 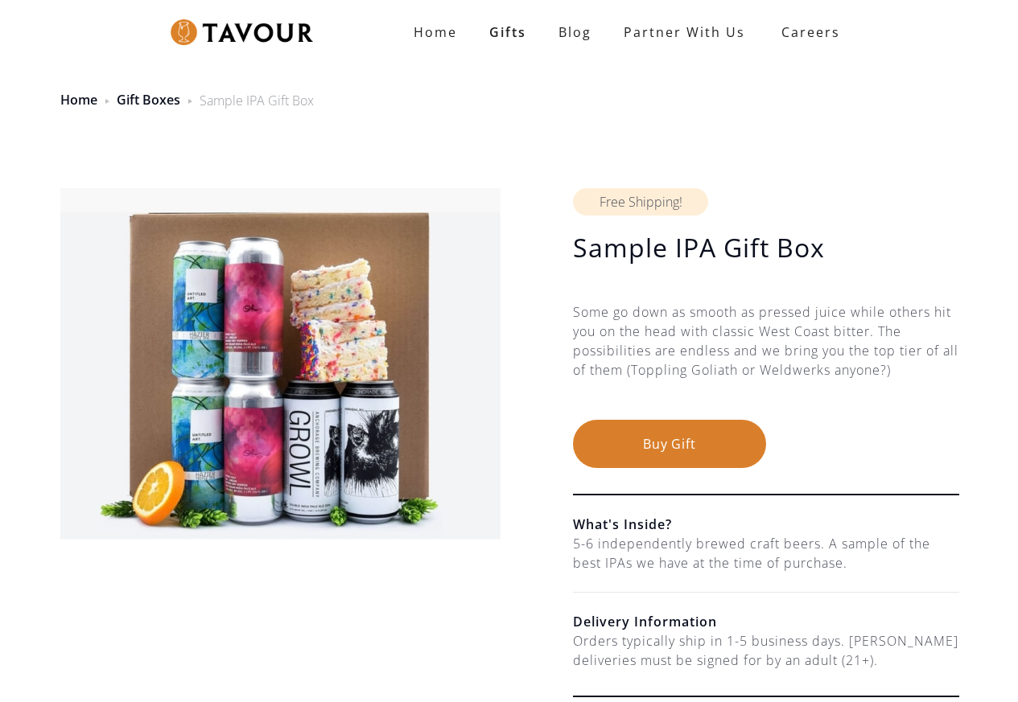 I want to click on h6: What's Inside?, so click(x=766, y=525).